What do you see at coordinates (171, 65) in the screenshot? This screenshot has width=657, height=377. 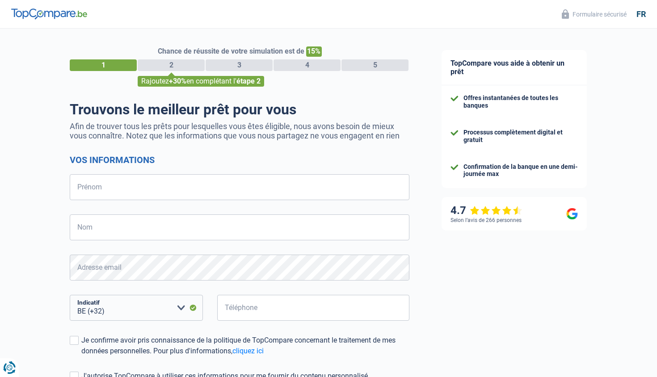 I see `div: 2` at bounding box center [171, 65].